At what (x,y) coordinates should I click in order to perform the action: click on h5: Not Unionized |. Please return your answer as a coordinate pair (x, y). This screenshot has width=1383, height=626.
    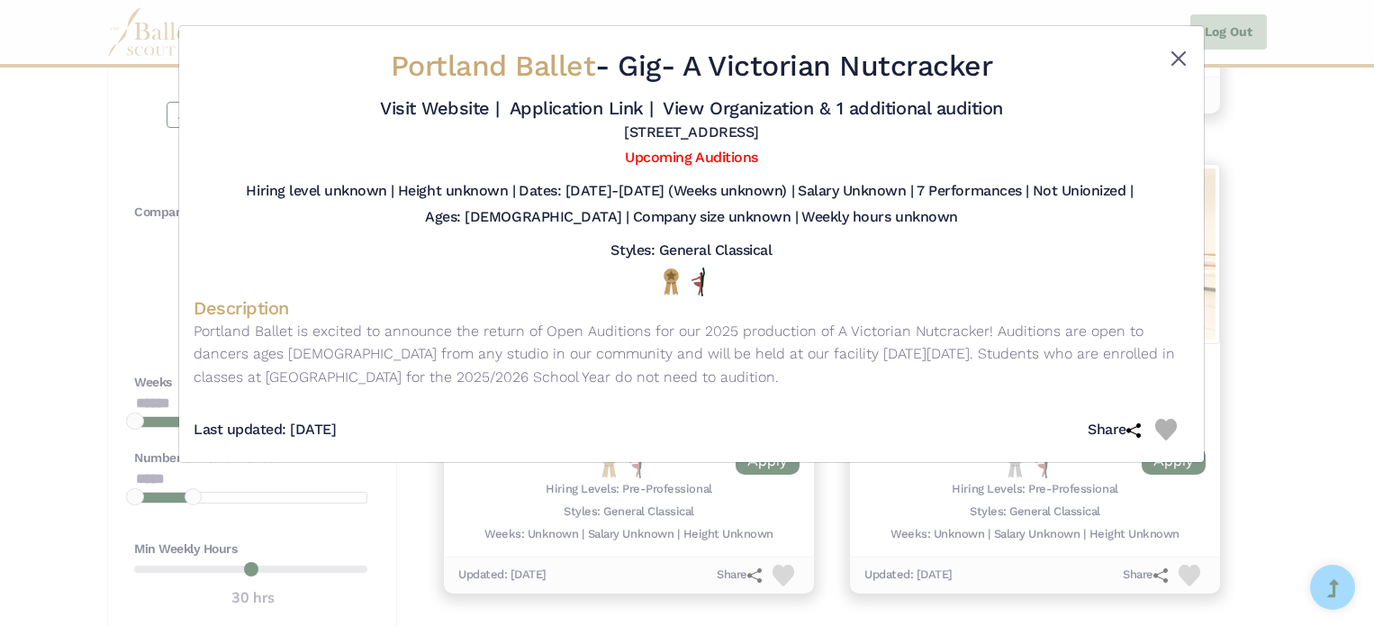
    Looking at the image, I should click on (1083, 191).